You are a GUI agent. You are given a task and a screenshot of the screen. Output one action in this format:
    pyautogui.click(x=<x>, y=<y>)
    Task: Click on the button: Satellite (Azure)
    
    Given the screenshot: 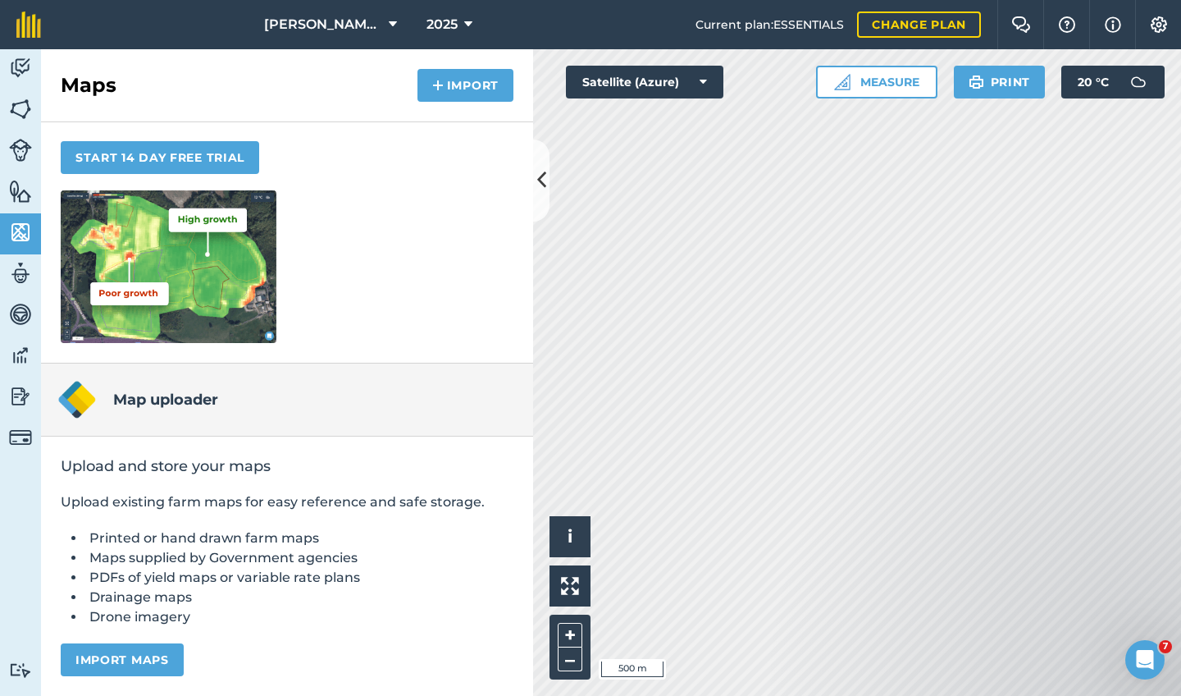 What is the action you would take?
    pyautogui.click(x=645, y=82)
    